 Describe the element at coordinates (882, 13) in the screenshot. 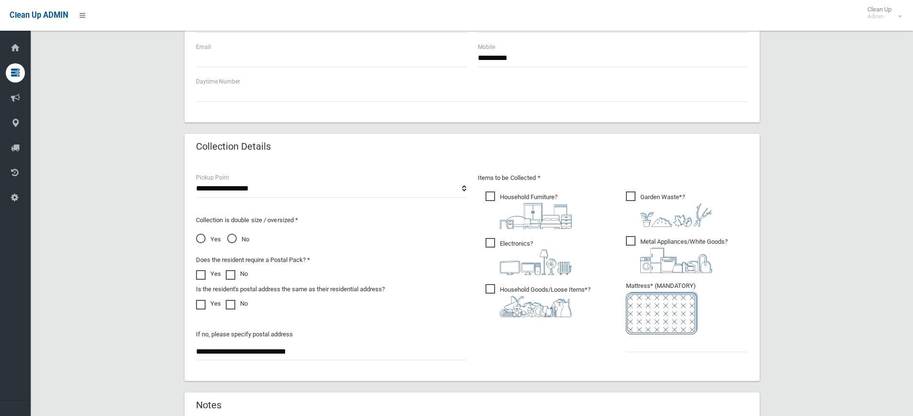

I see `span: Clean Up` at that location.